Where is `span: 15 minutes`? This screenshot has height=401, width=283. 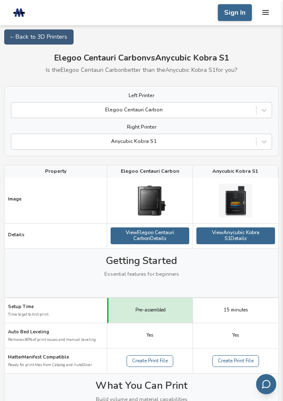
span: 15 minutes is located at coordinates (235, 310).